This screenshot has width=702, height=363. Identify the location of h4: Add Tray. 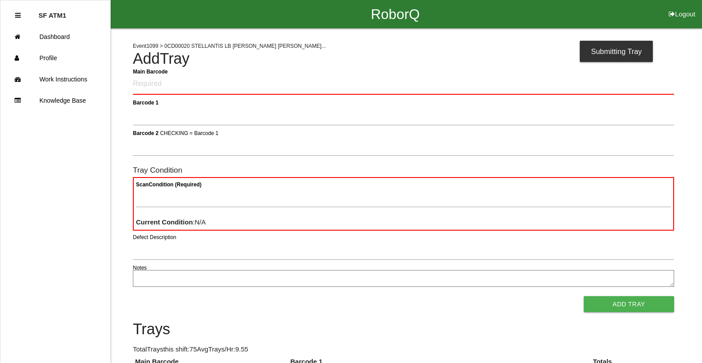
(404, 59).